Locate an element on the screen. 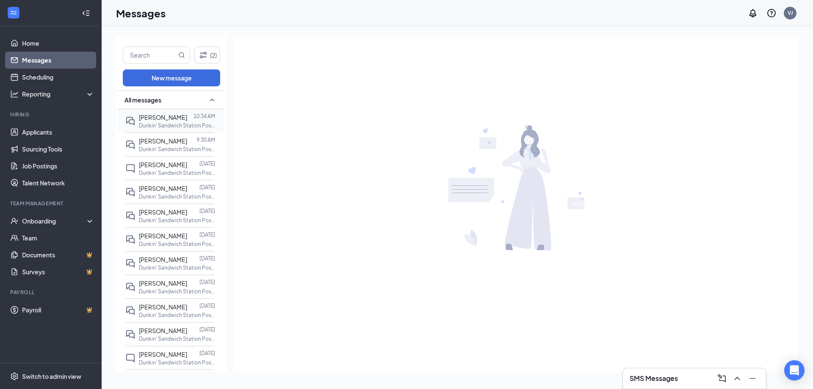 The width and height of the screenshot is (813, 389). div: Hiring is located at coordinates (51, 114).